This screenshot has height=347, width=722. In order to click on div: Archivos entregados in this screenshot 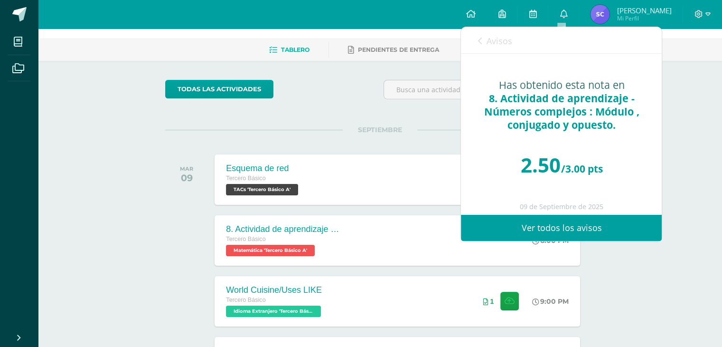, I will do `click(488, 301)`.